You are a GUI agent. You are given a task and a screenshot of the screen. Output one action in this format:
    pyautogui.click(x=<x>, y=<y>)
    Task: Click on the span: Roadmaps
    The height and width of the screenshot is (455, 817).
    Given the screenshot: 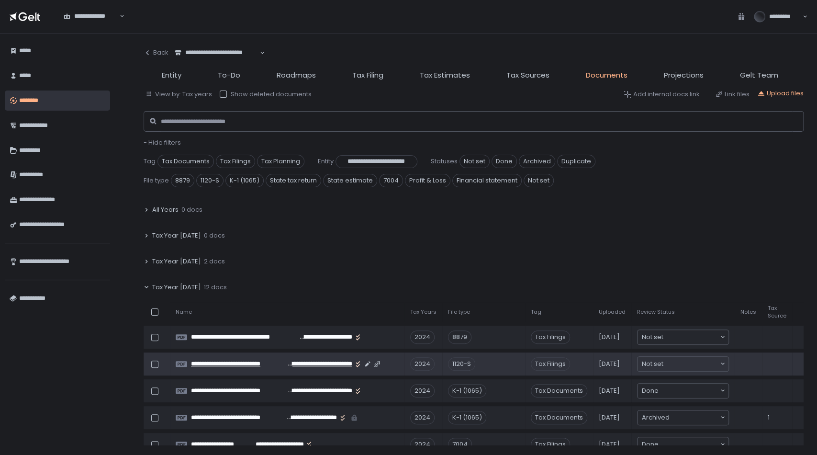 What is the action you would take?
    pyautogui.click(x=296, y=75)
    